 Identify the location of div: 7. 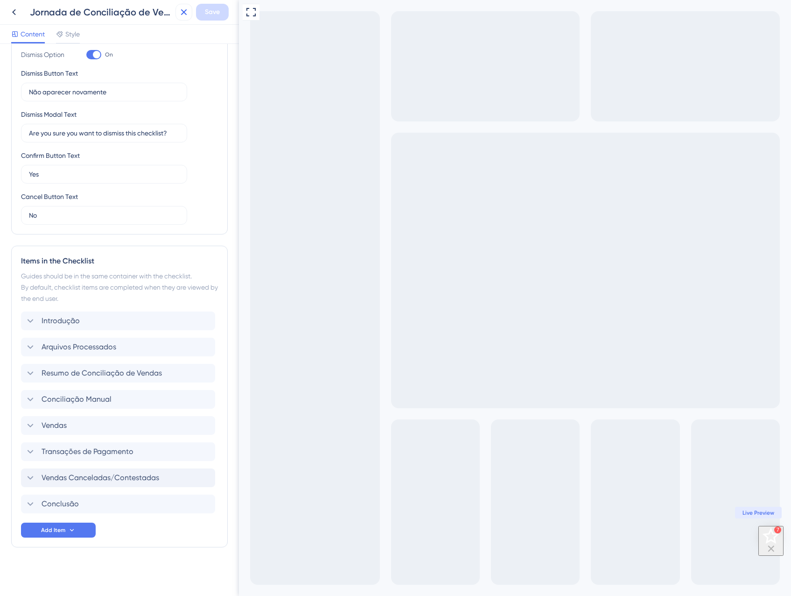
(539, 529).